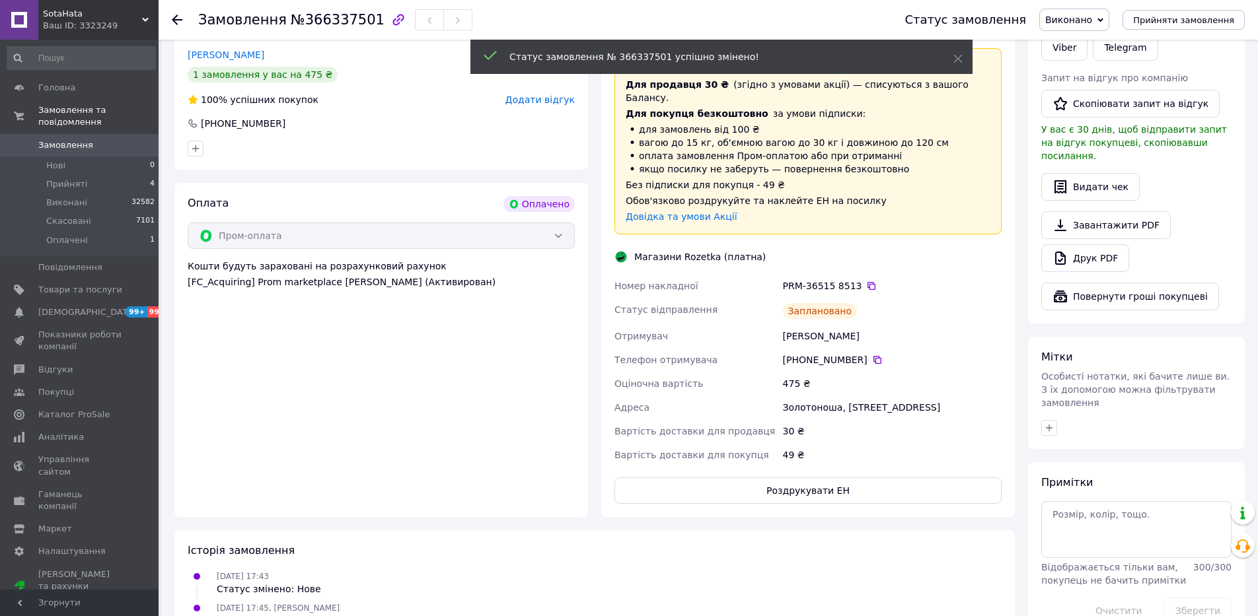 This screenshot has width=1258, height=616. I want to click on span: Запит на відгук про компанію, so click(1115, 78).